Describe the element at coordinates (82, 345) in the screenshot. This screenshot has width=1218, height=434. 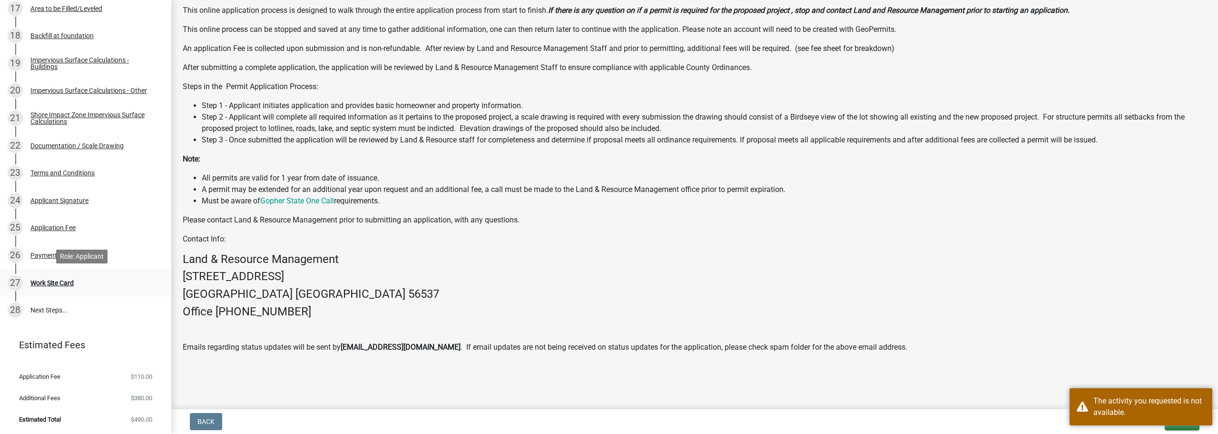
I see `a: Estimated Fees` at that location.